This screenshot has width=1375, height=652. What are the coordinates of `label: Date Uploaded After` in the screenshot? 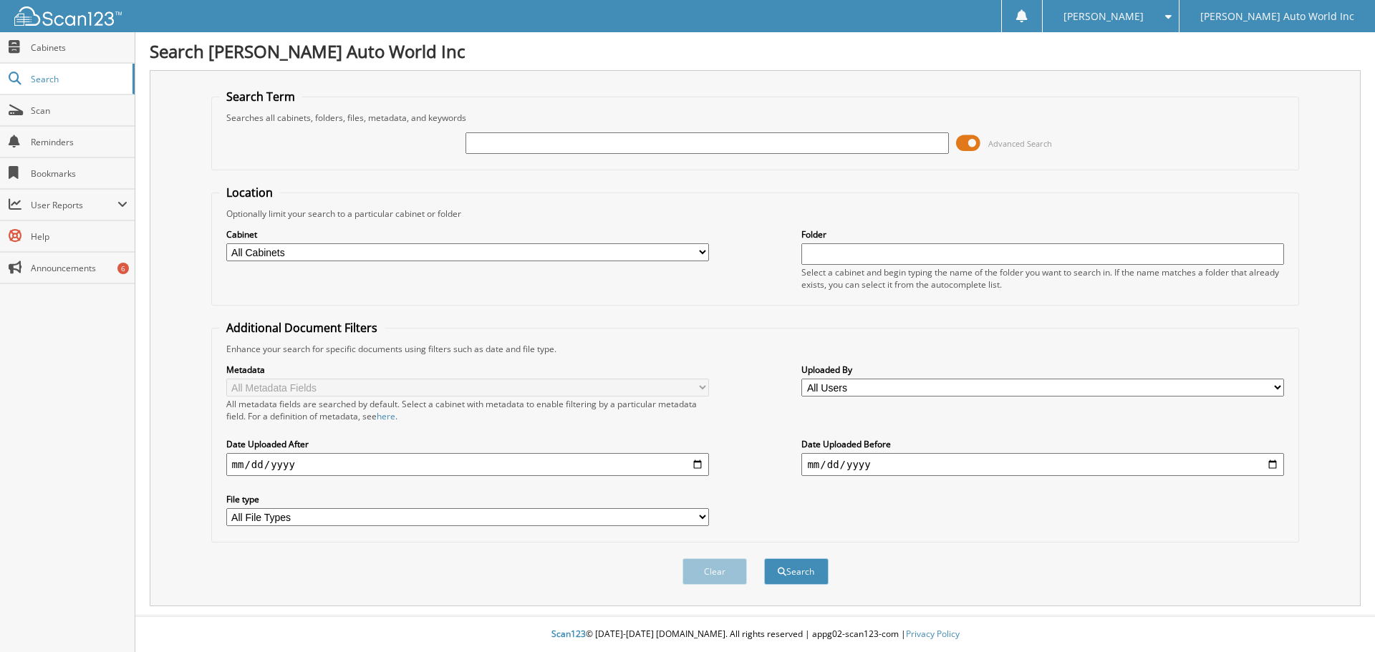 It's located at (468, 444).